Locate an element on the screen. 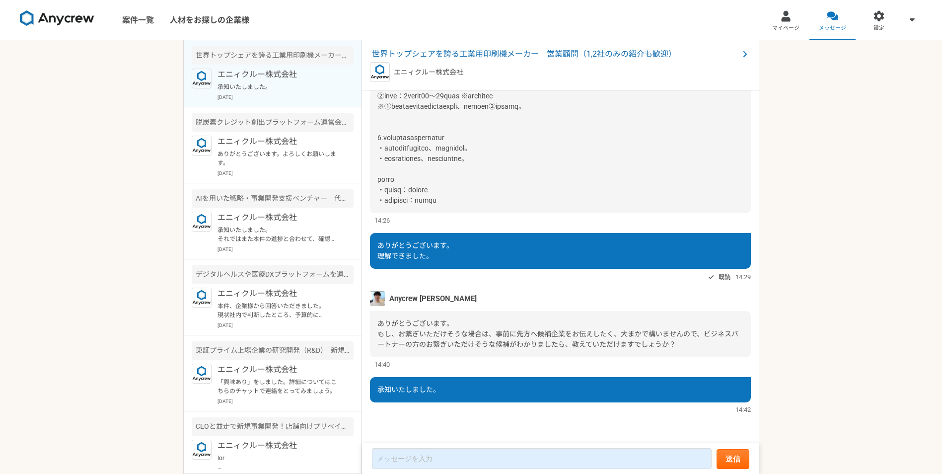  span: マイページ is located at coordinates (785, 28).